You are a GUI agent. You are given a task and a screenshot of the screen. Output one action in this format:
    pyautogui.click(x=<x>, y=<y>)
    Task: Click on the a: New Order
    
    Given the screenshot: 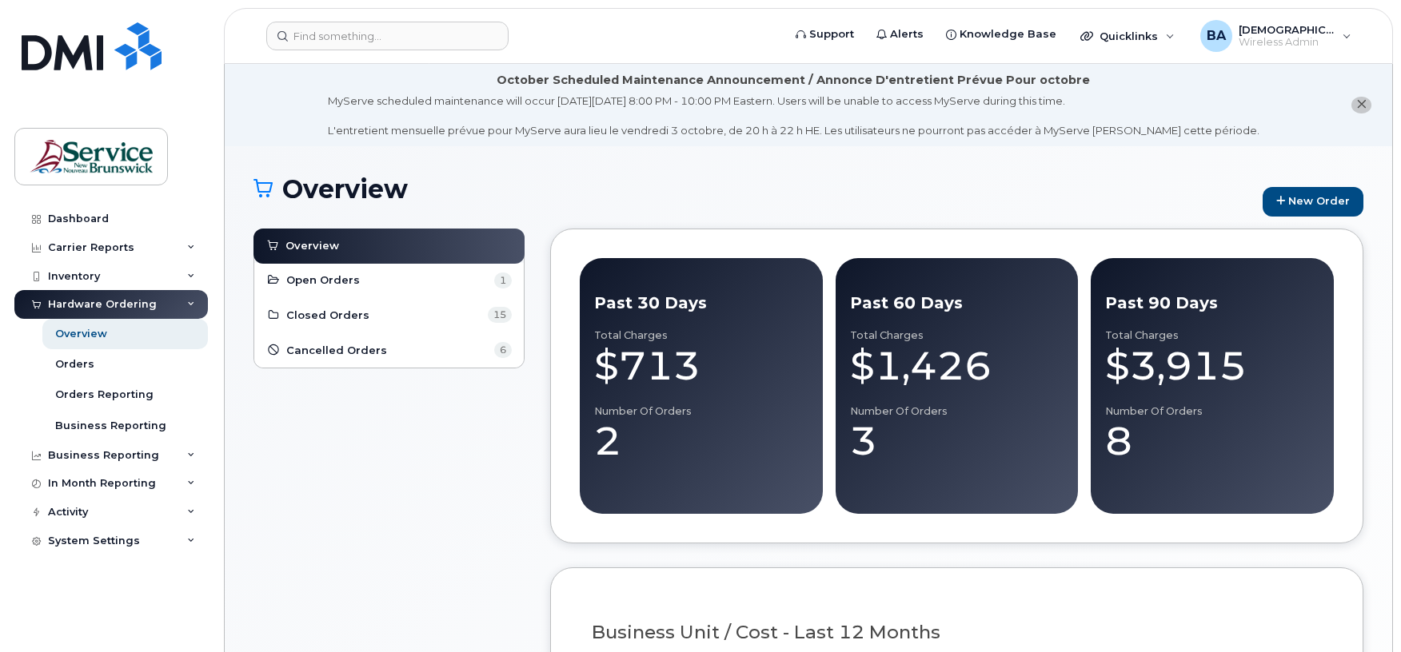 What is the action you would take?
    pyautogui.click(x=1313, y=201)
    